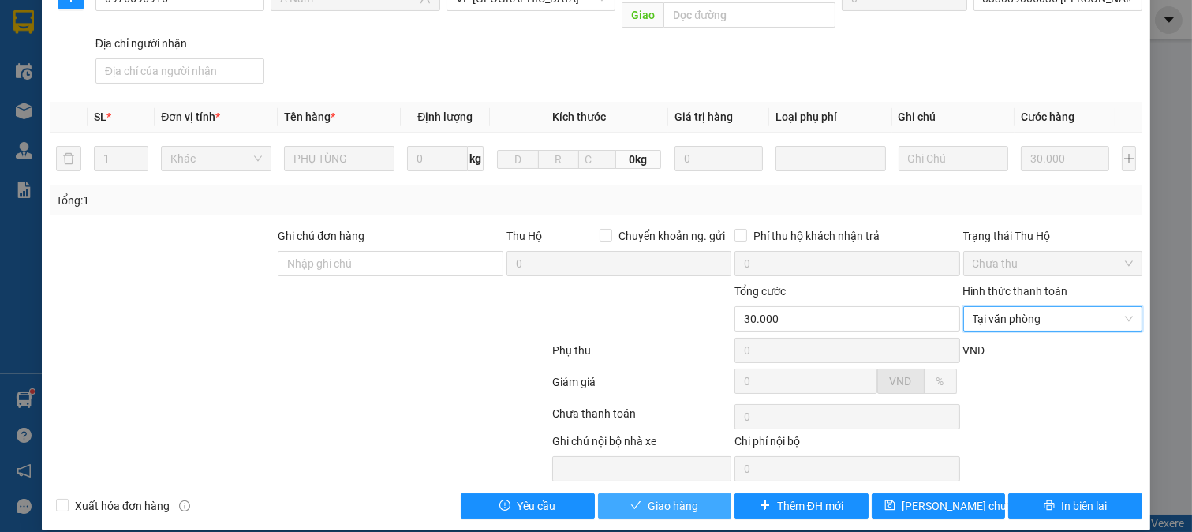 This screenshot has height=532, width=1192. I want to click on span: plus, so click(765, 506).